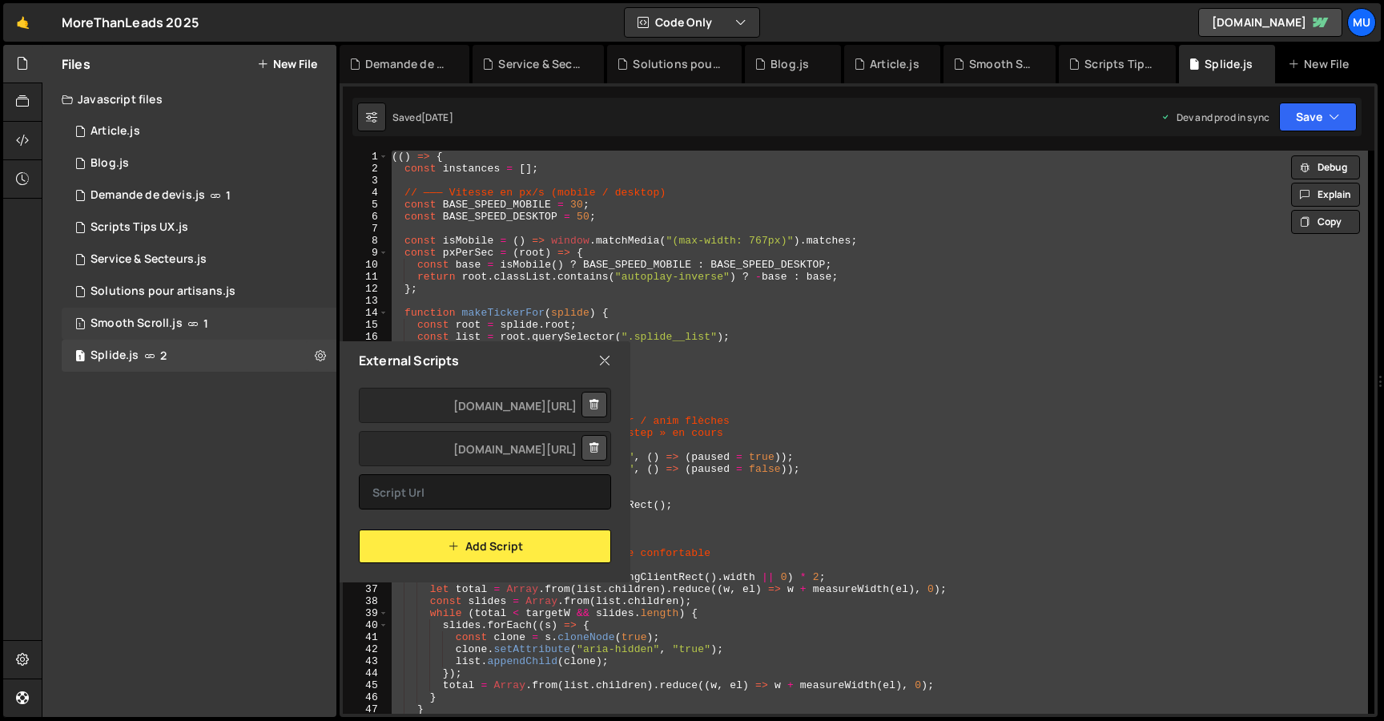 Image resolution: width=1384 pixels, height=721 pixels. Describe the element at coordinates (365, 685) in the screenshot. I see `div: 45` at that location.